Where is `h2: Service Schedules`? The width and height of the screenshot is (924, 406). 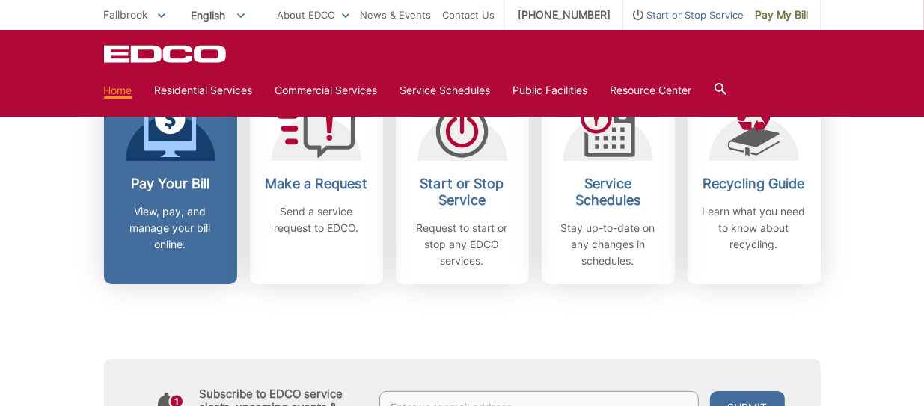 h2: Service Schedules is located at coordinates (608, 192).